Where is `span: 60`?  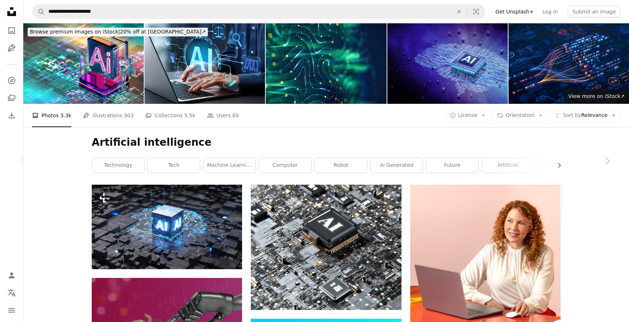 span: 60 is located at coordinates (235, 115).